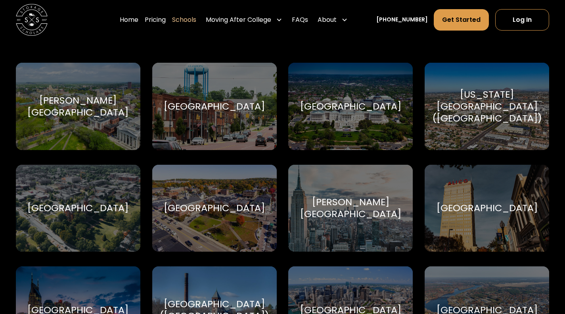 This screenshot has width=565, height=314. What do you see at coordinates (300, 20) in the screenshot?
I see `a: FAQs` at bounding box center [300, 20].